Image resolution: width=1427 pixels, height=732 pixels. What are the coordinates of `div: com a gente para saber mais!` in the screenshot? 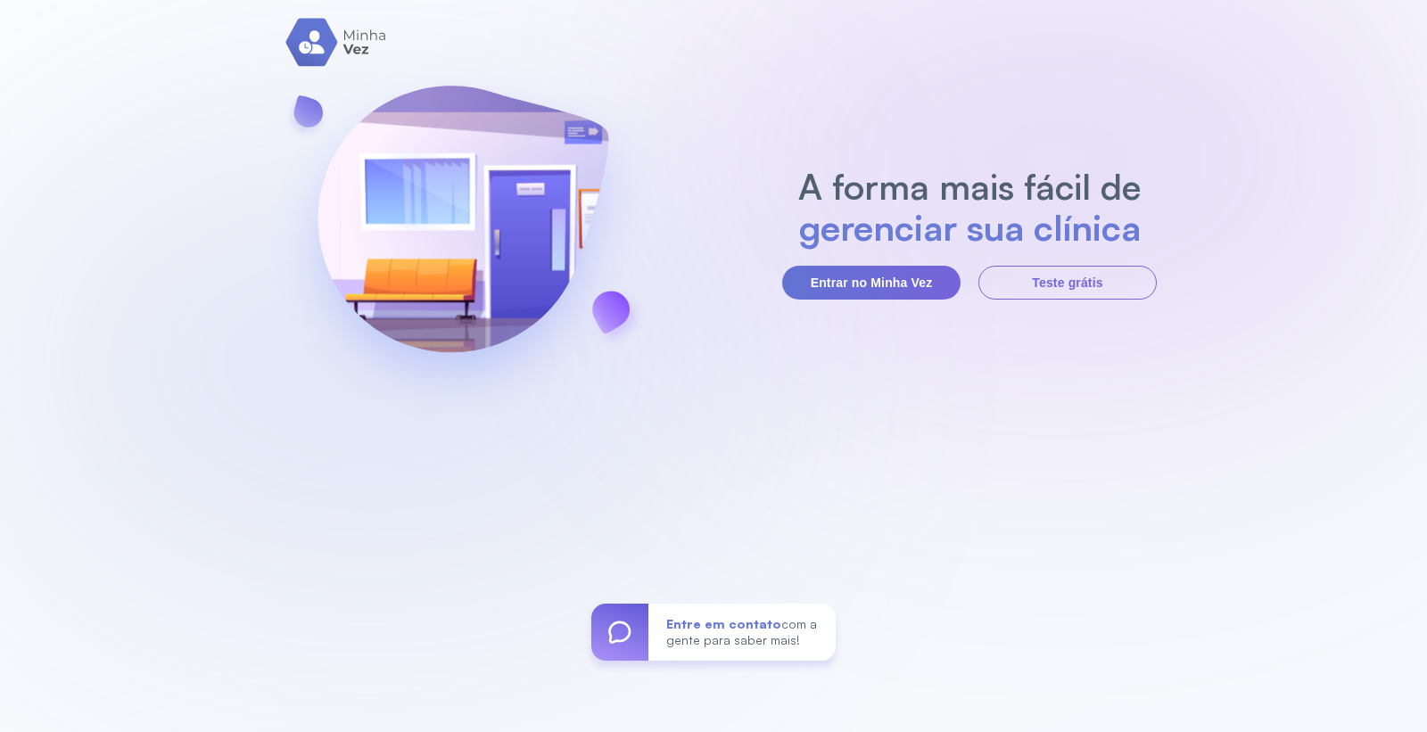 It's located at (742, 633).